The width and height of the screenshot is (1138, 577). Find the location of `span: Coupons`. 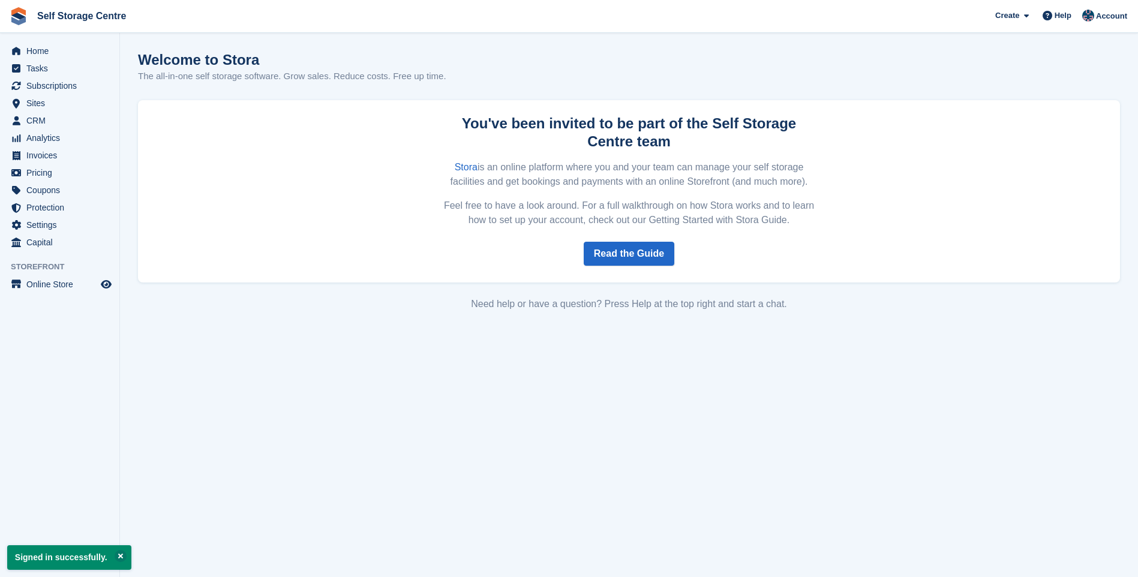

span: Coupons is located at coordinates (62, 190).